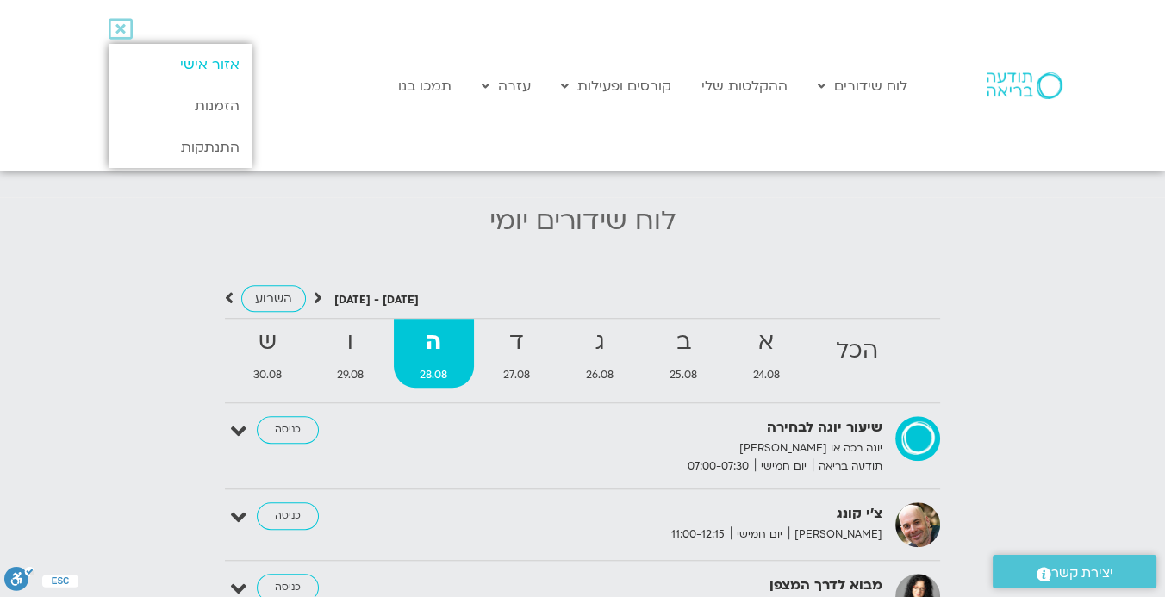  Describe the element at coordinates (434, 342) in the screenshot. I see `strong: ה` at that location.